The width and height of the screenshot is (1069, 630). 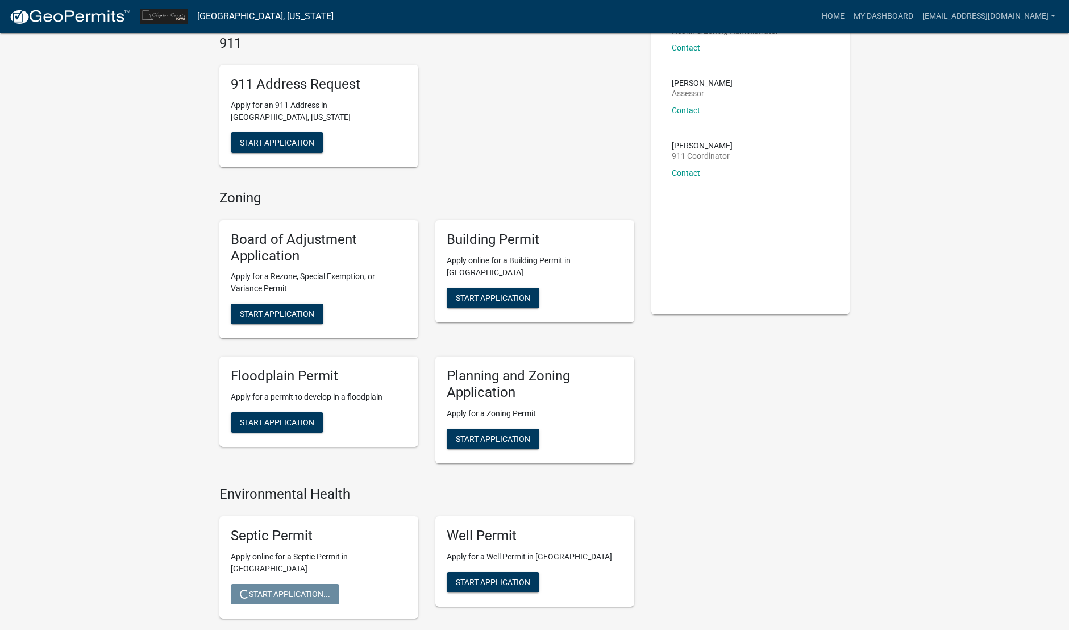 What do you see at coordinates (319, 397) in the screenshot?
I see `p: Apply for a permit to develop in a floodplain` at bounding box center [319, 397].